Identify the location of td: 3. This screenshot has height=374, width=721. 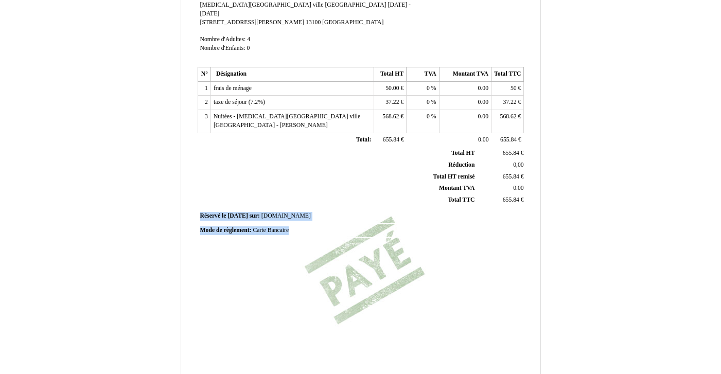
(204, 121).